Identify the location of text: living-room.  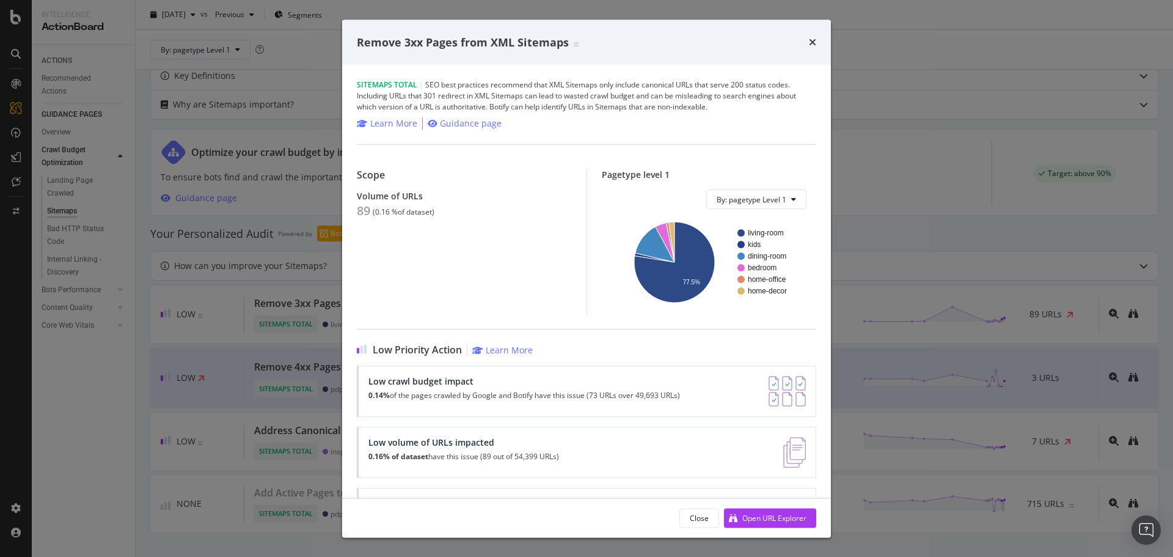
(765, 233).